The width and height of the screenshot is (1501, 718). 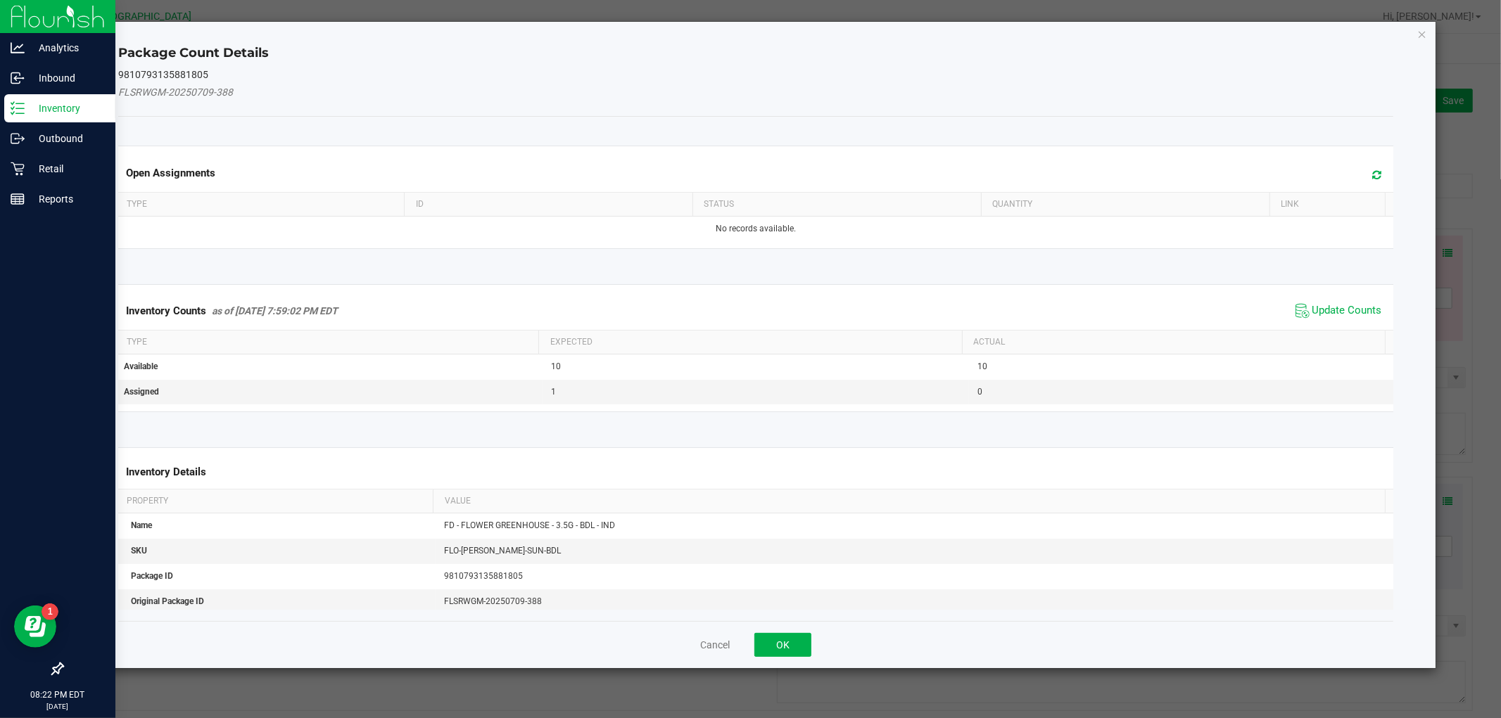 What do you see at coordinates (492, 601) in the screenshot?
I see `span: FLSRWGM-20250709-388` at bounding box center [492, 601].